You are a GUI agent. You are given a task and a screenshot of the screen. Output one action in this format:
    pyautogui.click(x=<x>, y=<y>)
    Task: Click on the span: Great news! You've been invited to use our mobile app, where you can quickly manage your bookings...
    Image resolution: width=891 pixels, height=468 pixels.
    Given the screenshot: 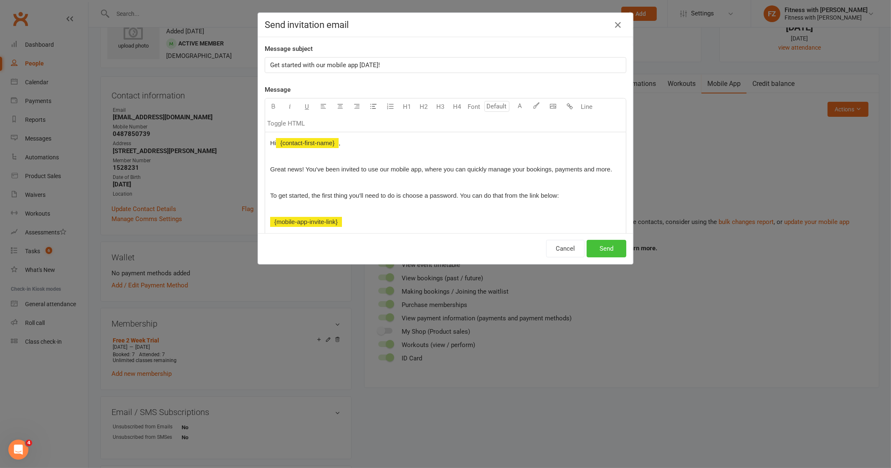 What is the action you would take?
    pyautogui.click(x=441, y=169)
    